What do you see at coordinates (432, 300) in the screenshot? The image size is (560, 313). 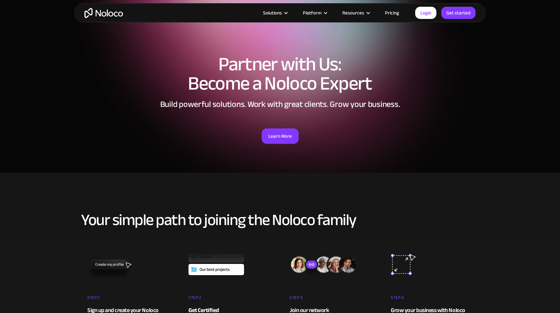 I see `div: STEP 4` at bounding box center [432, 300].